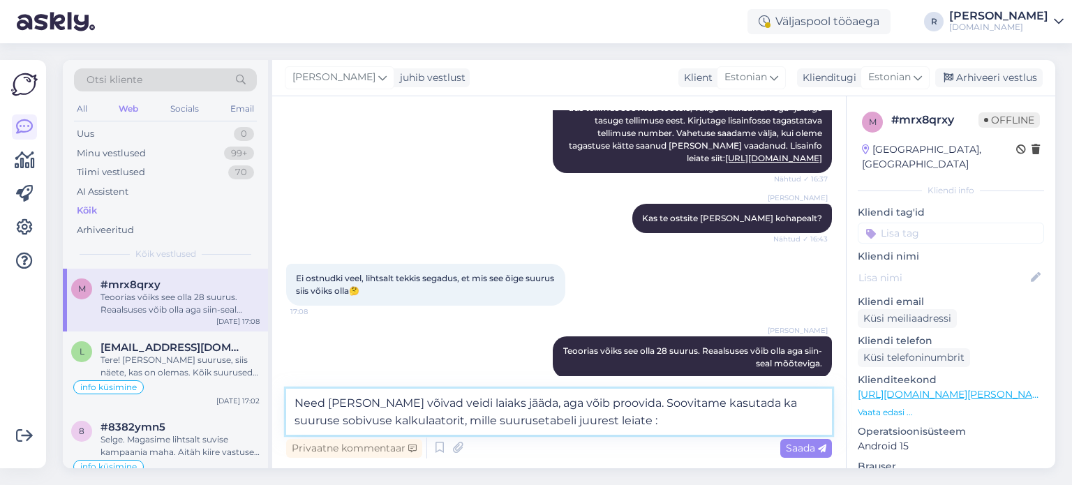 Image resolution: width=1072 pixels, height=485 pixels. What do you see at coordinates (826, 77) in the screenshot?
I see `div: Klienditugi` at bounding box center [826, 77].